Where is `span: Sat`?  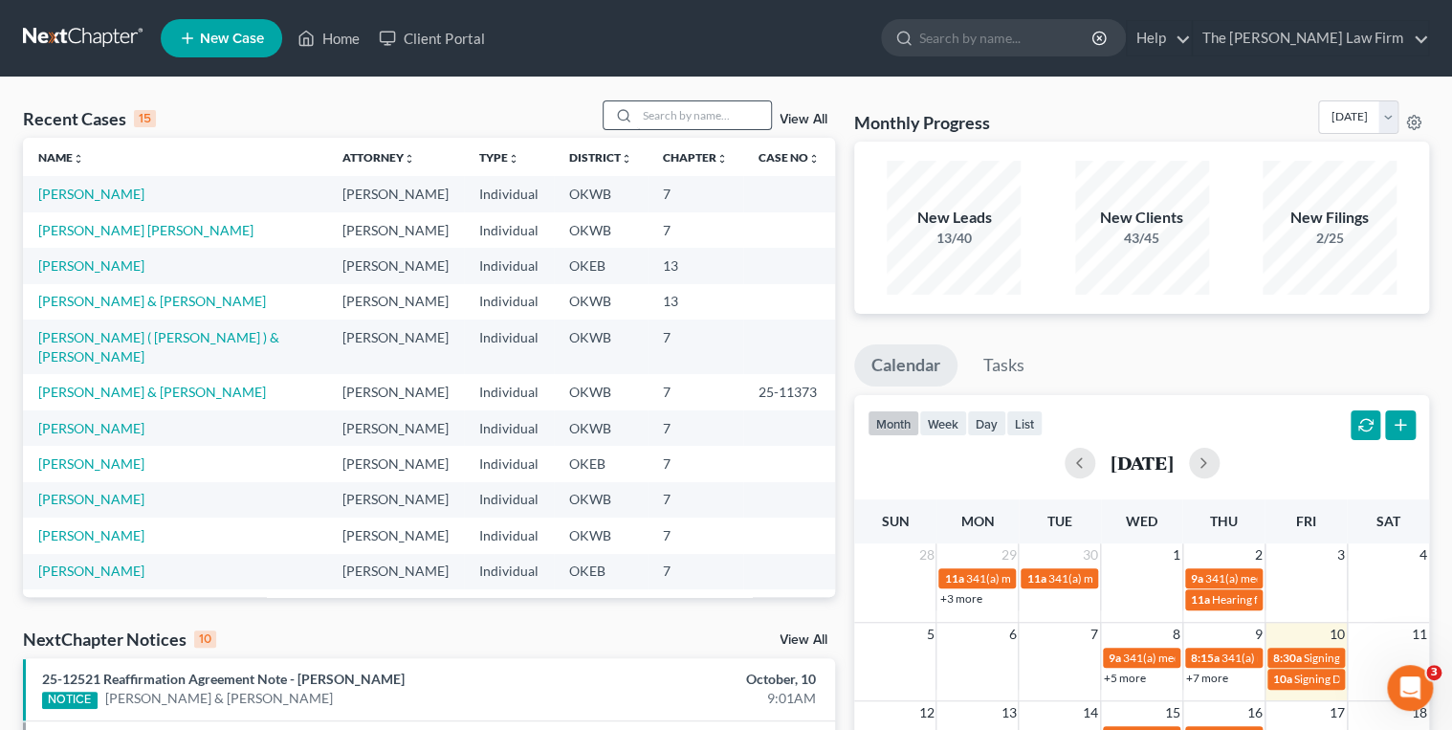
span: Sat is located at coordinates (1388, 520).